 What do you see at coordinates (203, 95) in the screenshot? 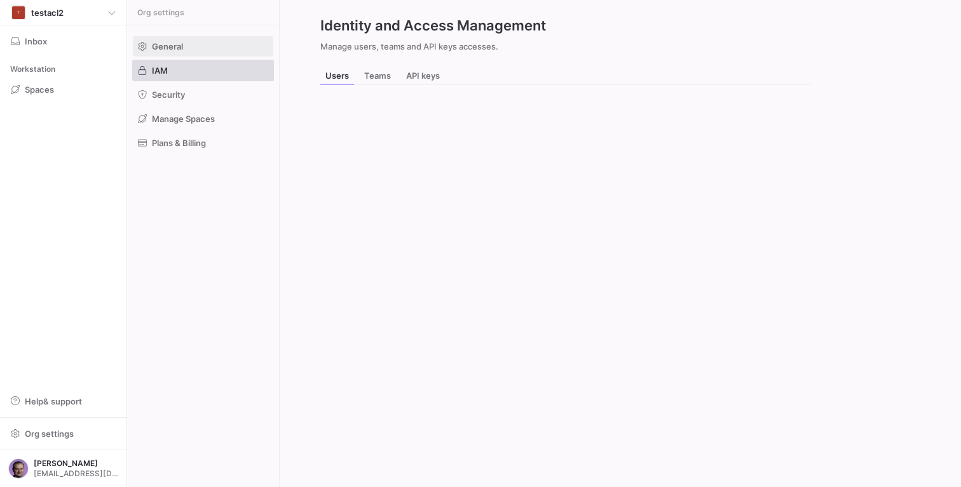
I see `a: Security` at bounding box center [203, 95].